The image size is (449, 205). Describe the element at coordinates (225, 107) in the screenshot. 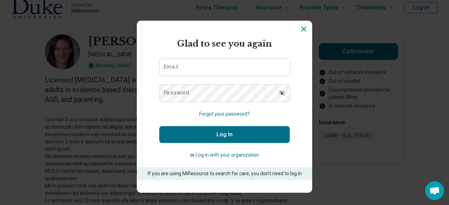

I see `section: Login Dialog` at that location.